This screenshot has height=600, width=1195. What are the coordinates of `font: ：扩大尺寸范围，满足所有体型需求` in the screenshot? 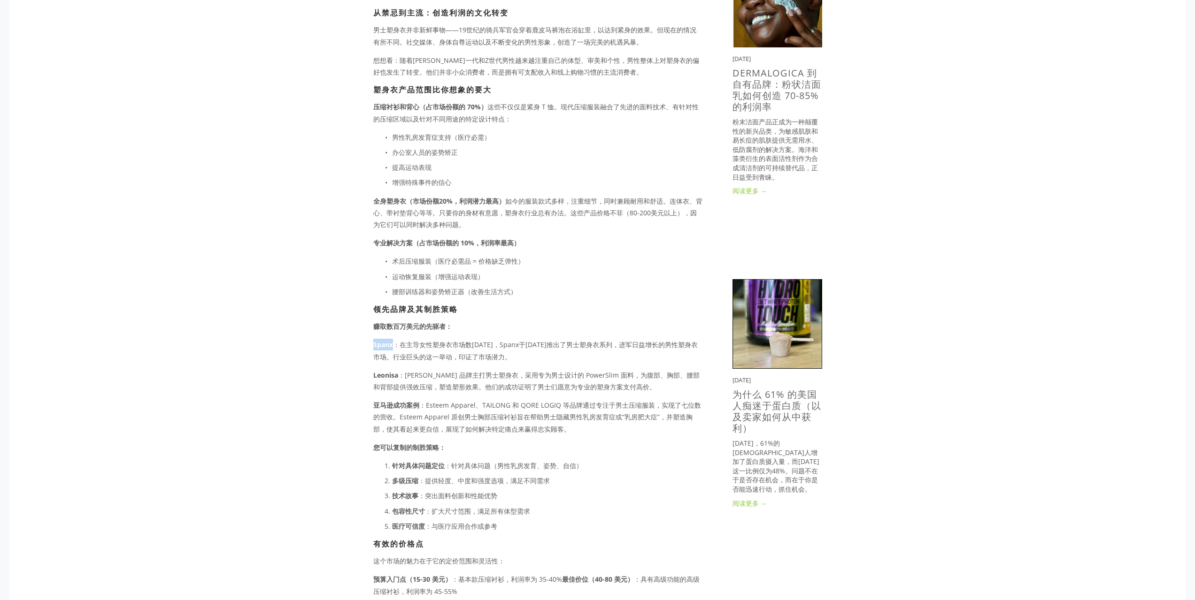 It's located at (477, 511).